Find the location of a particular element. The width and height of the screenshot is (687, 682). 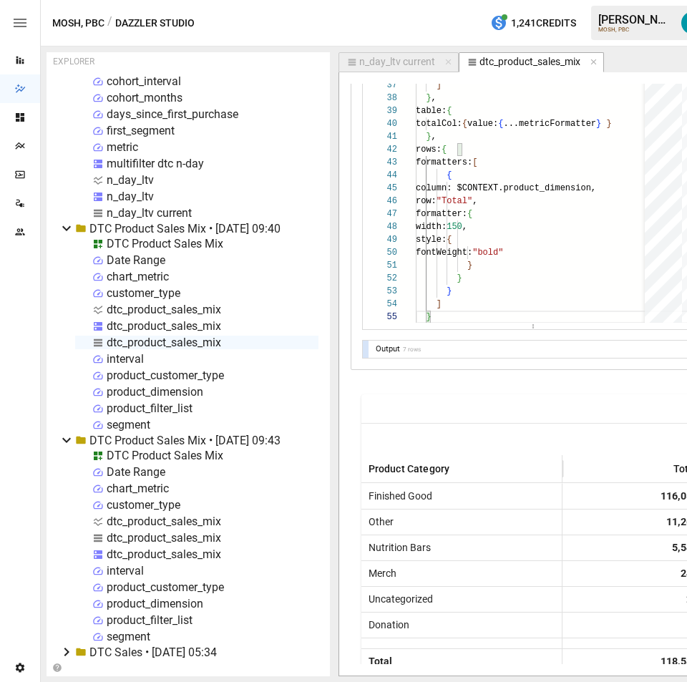

div: 54 is located at coordinates (384, 304).